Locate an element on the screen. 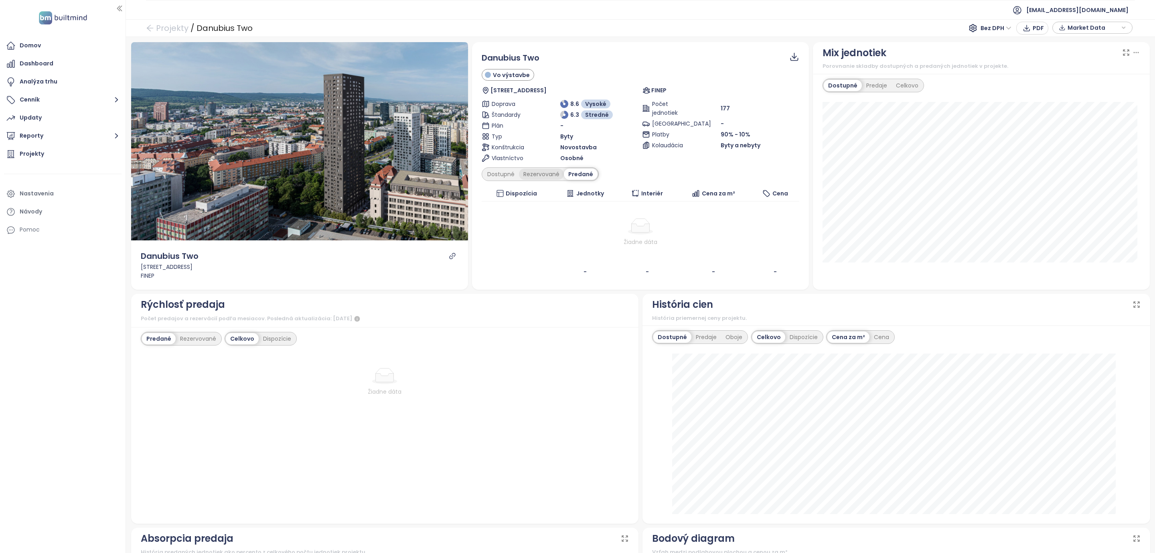  span: Platby is located at coordinates (672, 134).